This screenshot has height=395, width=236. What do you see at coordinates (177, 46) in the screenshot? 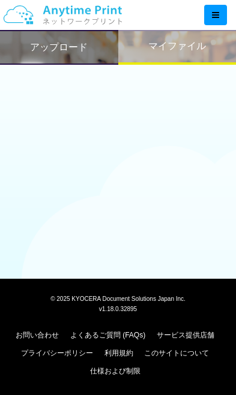
I see `h2: マイファイル` at bounding box center [177, 46].